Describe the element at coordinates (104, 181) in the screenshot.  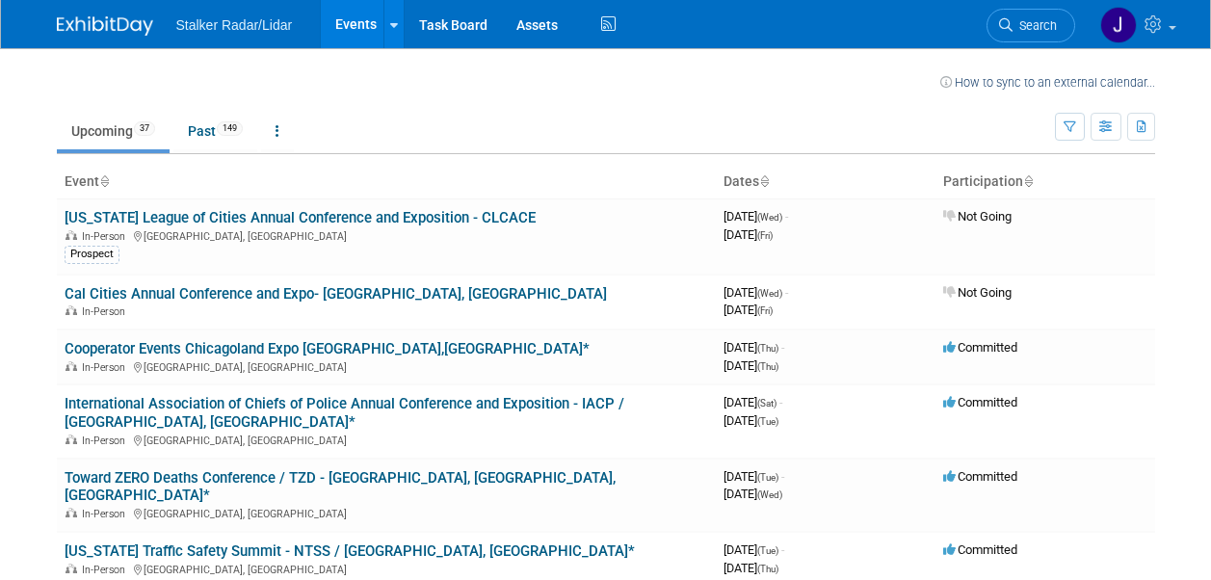
I see `a: Sort by Event Name` at that location.